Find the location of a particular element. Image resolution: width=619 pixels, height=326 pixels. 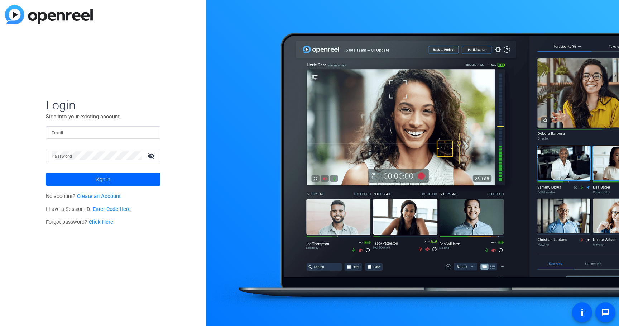

mat-label: Password is located at coordinates (62, 156).